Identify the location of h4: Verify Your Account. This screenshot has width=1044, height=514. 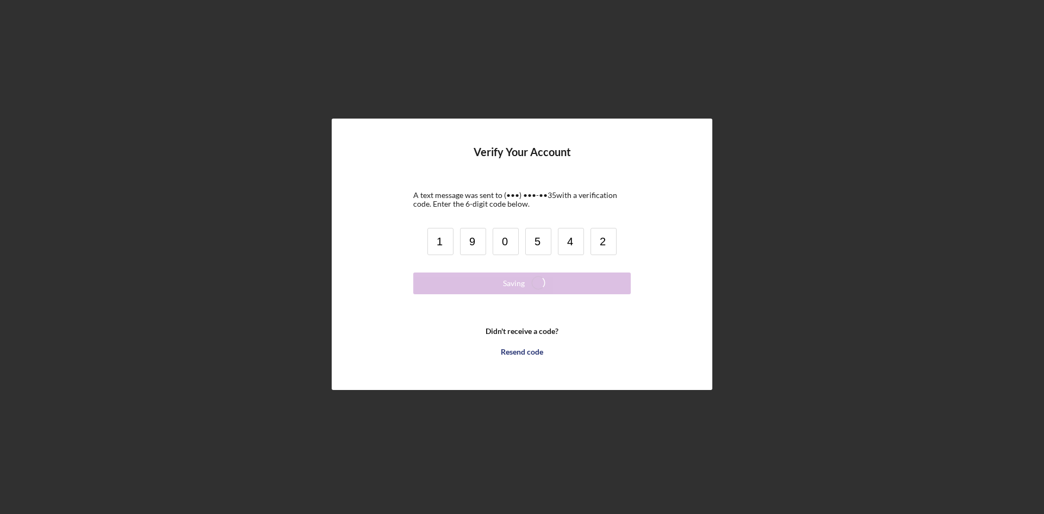
(522, 160).